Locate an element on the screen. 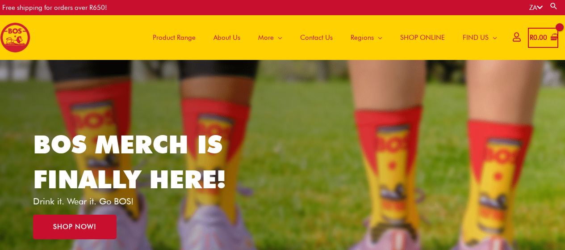  span: FIND US is located at coordinates (476, 38).